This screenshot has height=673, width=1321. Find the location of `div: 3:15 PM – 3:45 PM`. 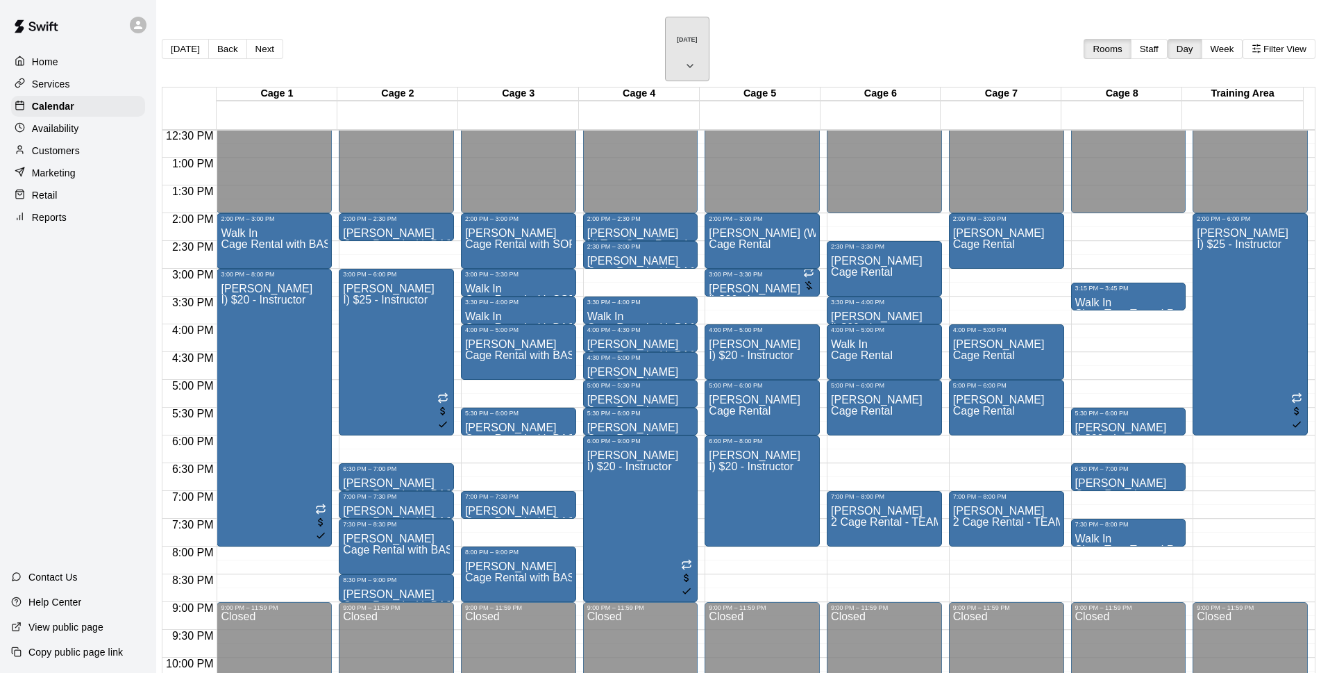

div: 3:15 PM – 3:45 PM is located at coordinates (1129, 288).